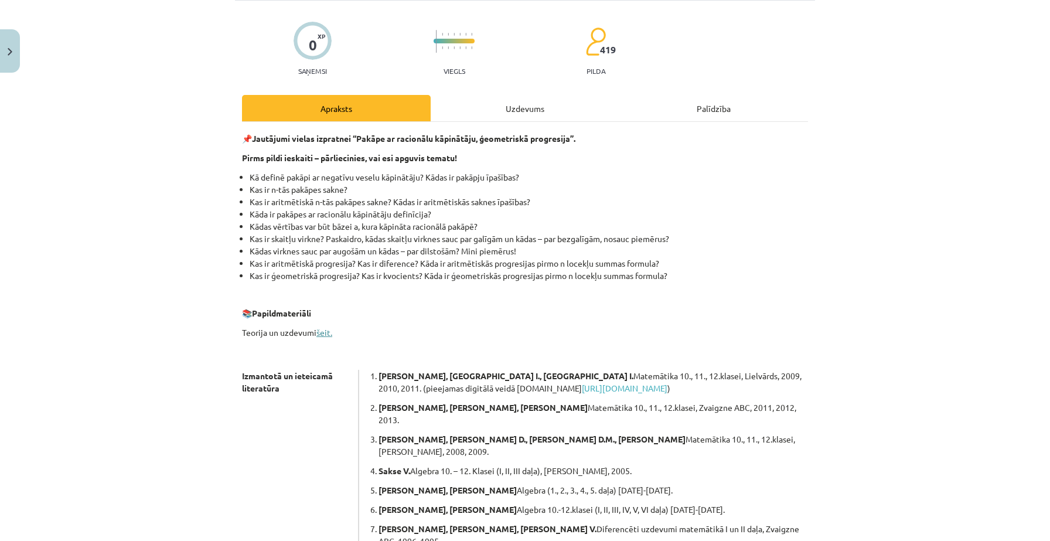 The width and height of the screenshot is (1050, 541). Describe the element at coordinates (281, 313) in the screenshot. I see `b: Papildmateriāli` at that location.